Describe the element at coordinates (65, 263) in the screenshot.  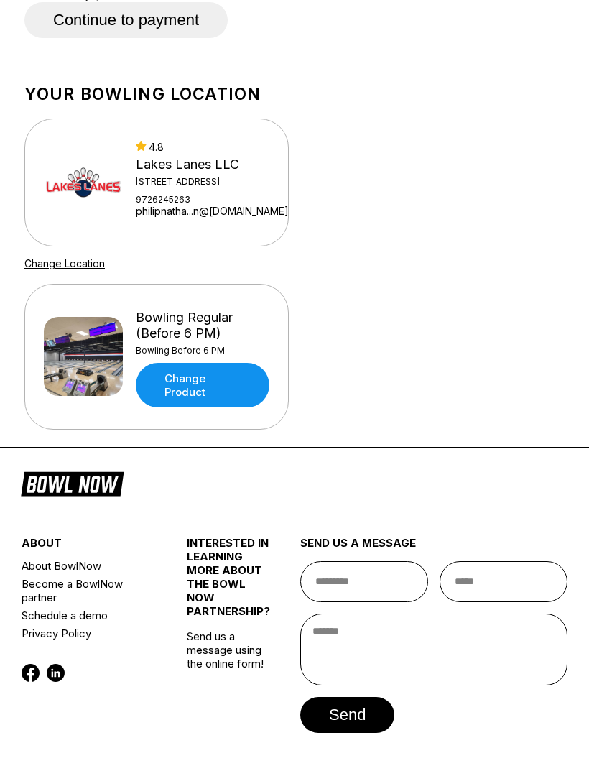
I see `a: Change Location` at that location.